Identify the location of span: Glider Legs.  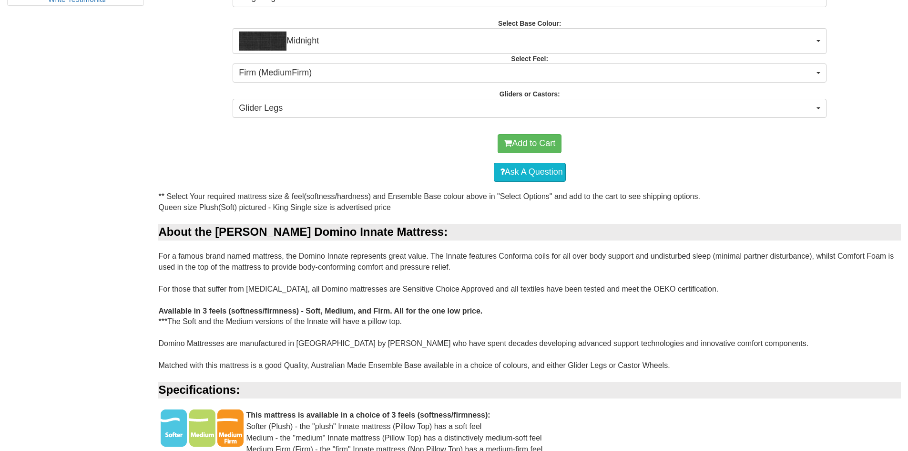
(526, 108).